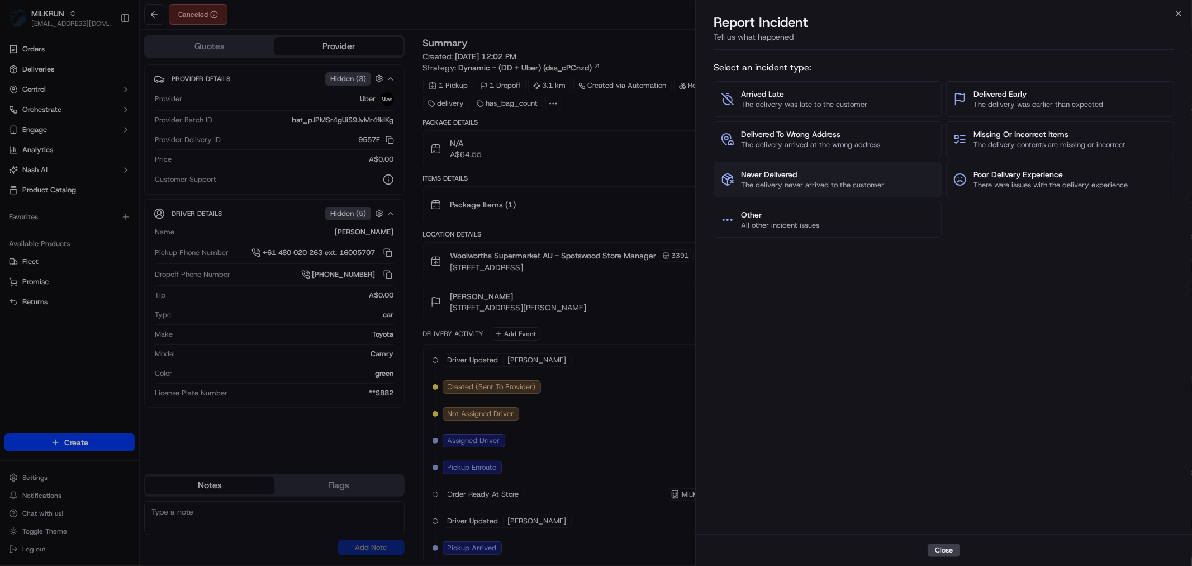 The image size is (1192, 566). What do you see at coordinates (1049, 145) in the screenshot?
I see `span: The delivery contents are missing or incorrect` at bounding box center [1049, 145].